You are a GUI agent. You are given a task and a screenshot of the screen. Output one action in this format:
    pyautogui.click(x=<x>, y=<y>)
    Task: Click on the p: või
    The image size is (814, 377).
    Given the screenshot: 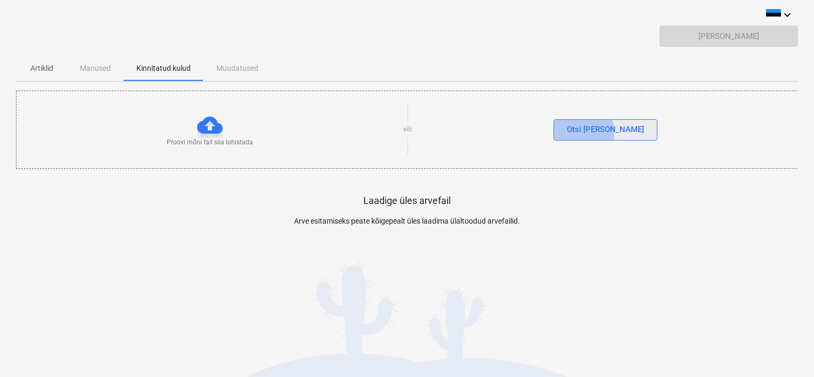 What is the action you would take?
    pyautogui.click(x=408, y=129)
    